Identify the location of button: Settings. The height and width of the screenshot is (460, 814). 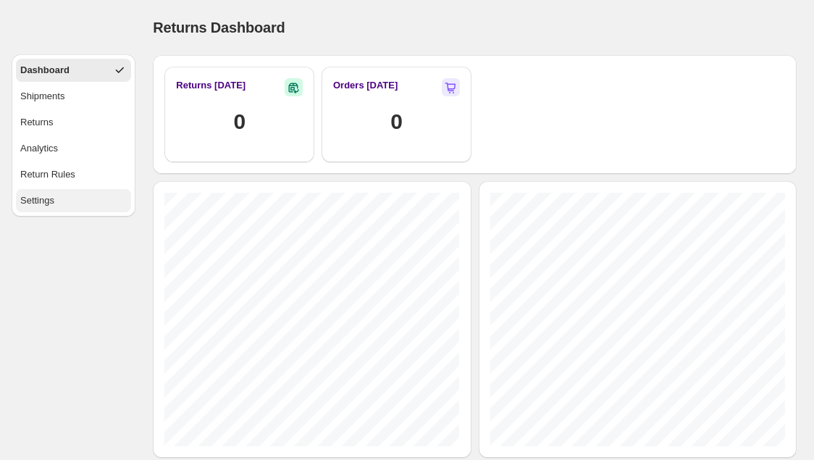
(73, 201).